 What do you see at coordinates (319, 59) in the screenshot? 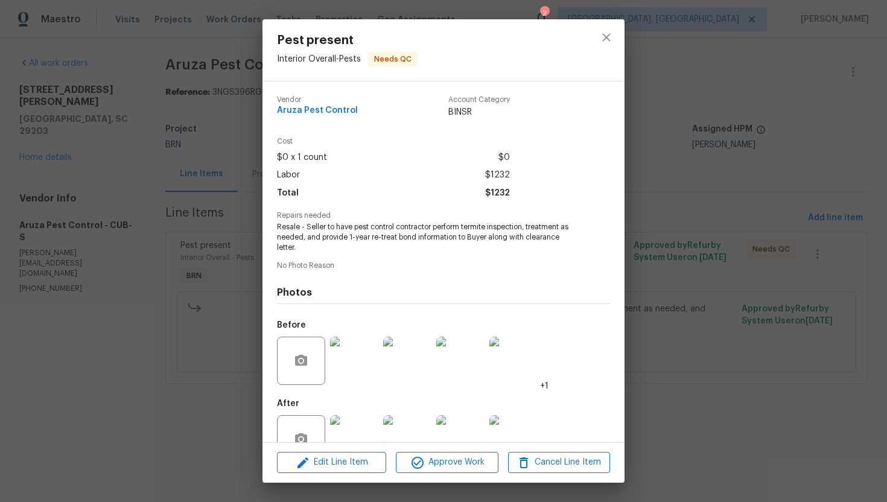
I see `span: Interior Overall - Pests` at bounding box center [319, 59].